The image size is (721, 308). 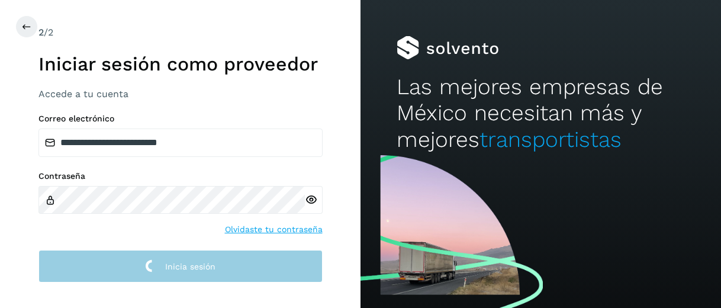 What do you see at coordinates (181, 94) in the screenshot?
I see `h3: Accede a tu cuenta` at bounding box center [181, 94].